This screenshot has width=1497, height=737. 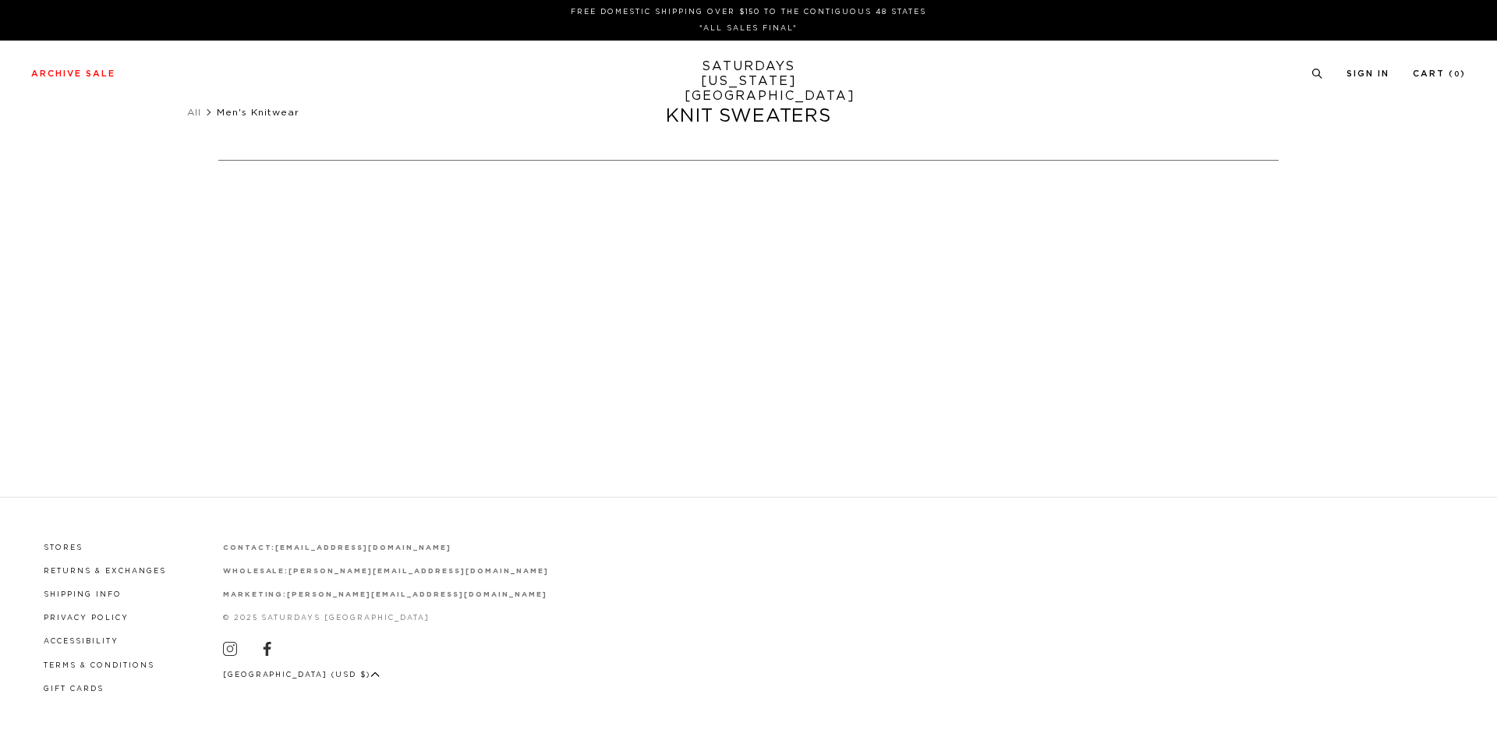 What do you see at coordinates (194, 112) in the screenshot?
I see `a: All` at bounding box center [194, 112].